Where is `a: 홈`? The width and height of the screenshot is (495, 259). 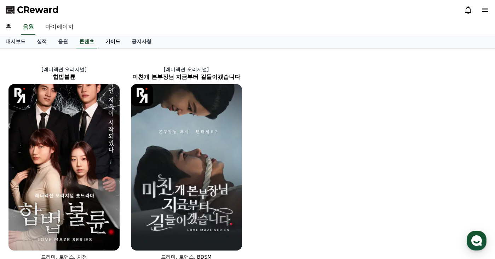 a: 홈 is located at coordinates (24, 209).